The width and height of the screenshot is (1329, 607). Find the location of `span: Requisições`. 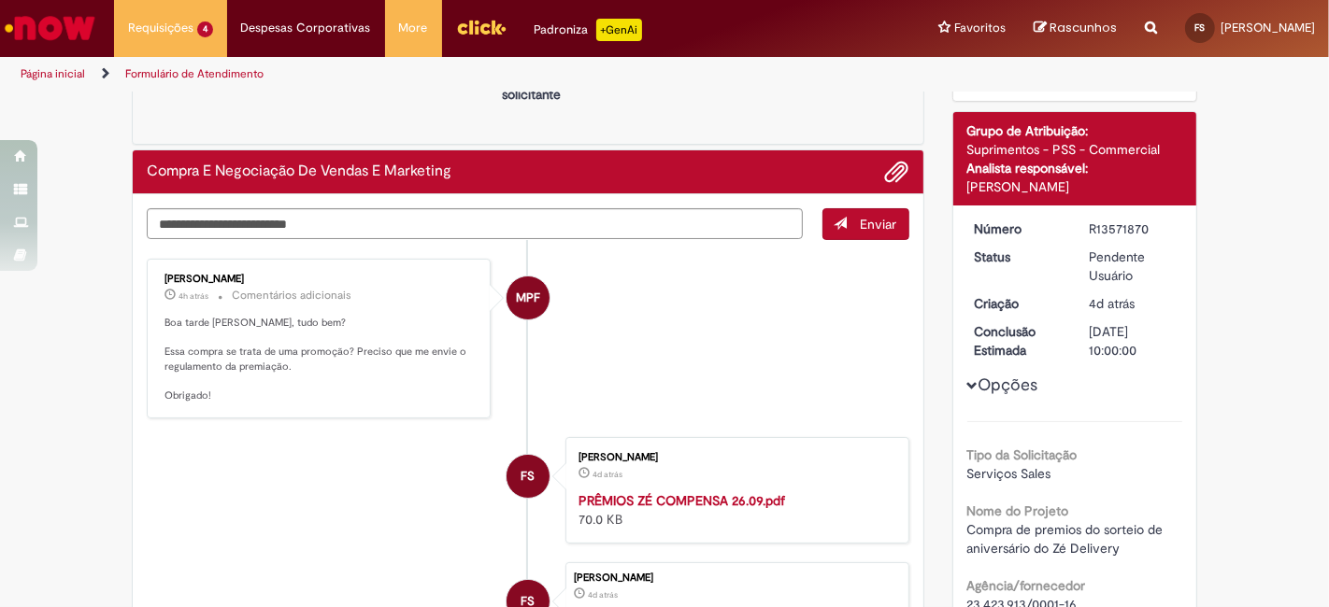

span: Requisições is located at coordinates (161, 28).